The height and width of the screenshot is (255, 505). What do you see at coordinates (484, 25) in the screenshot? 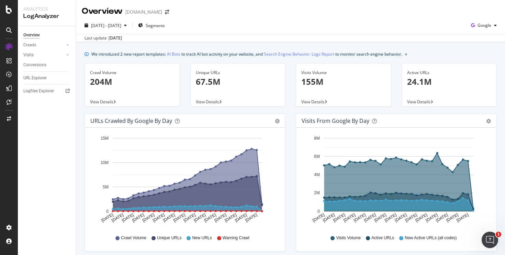
I see `button: Google` at bounding box center [484, 25].